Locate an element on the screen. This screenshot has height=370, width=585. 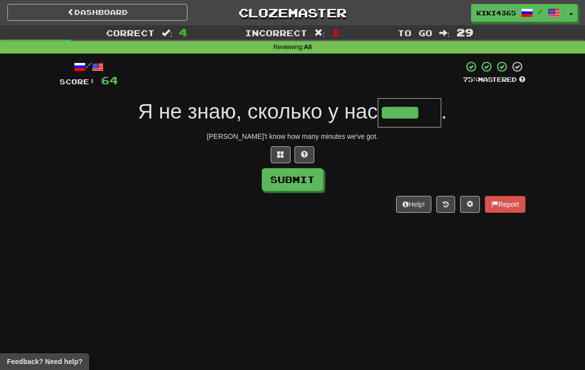
button: Report is located at coordinates (505, 204).